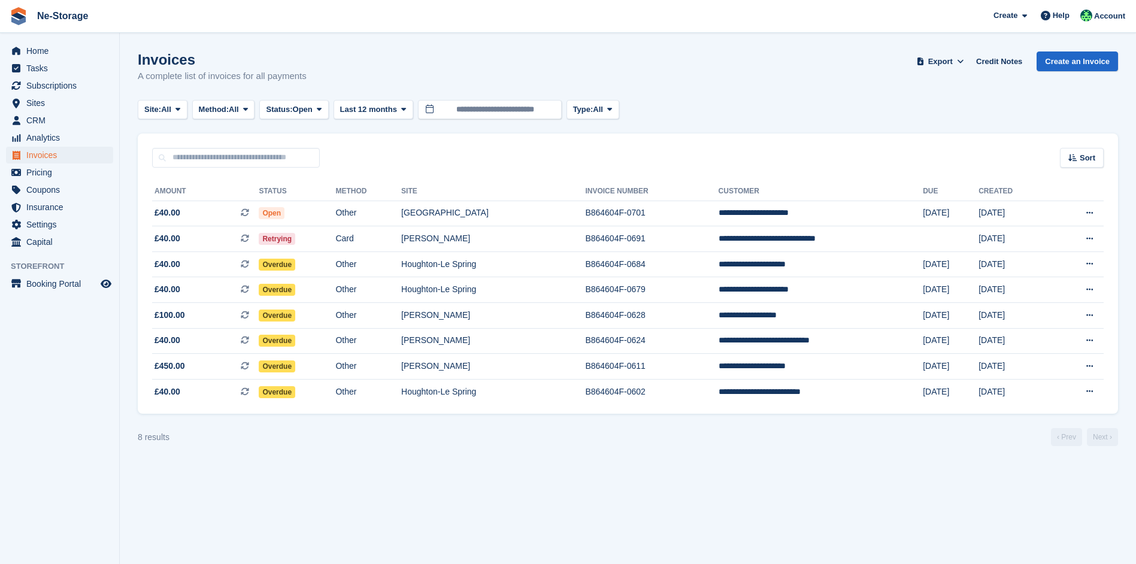  What do you see at coordinates (162, 110) in the screenshot?
I see `button: Site: All` at bounding box center [162, 110].